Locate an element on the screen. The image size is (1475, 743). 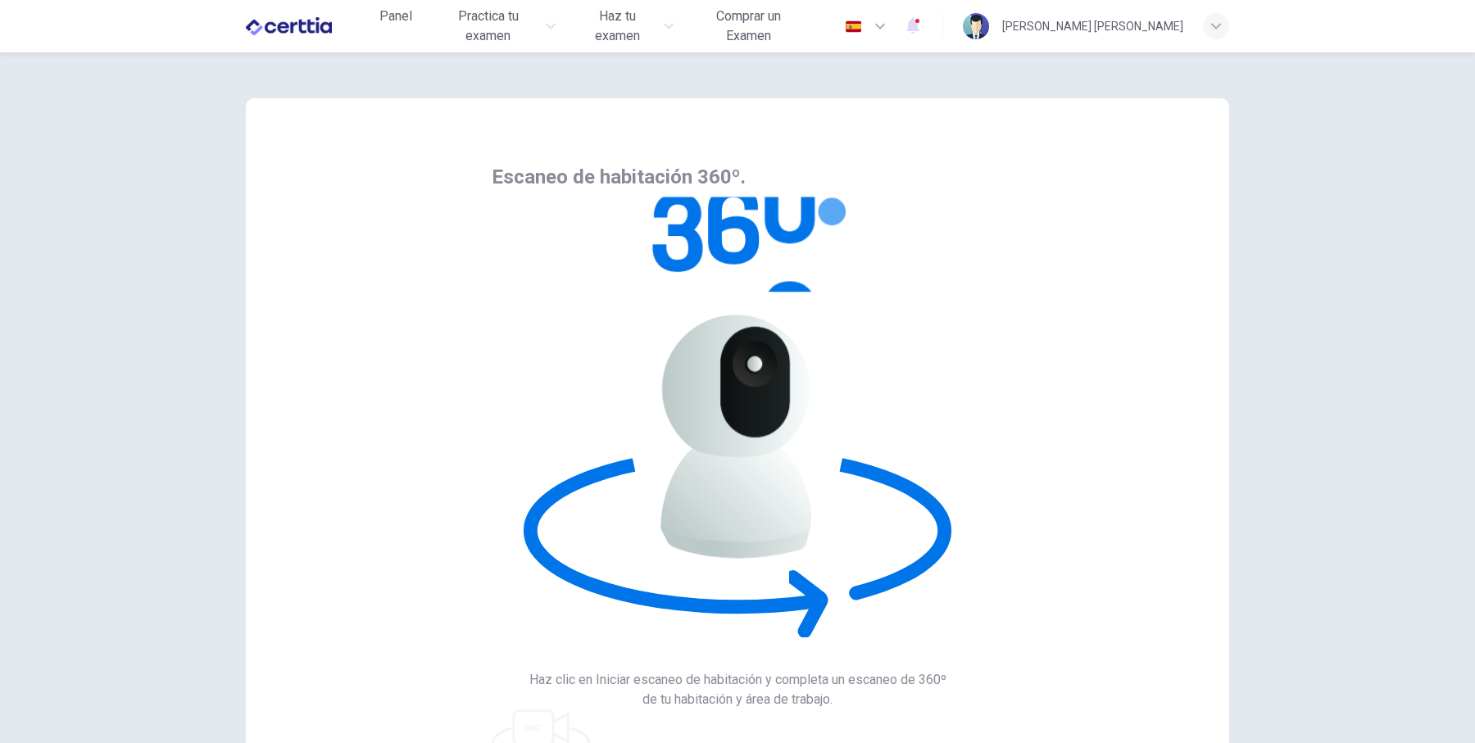
span: Escaneo de habitación 360º. is located at coordinates (619, 177).